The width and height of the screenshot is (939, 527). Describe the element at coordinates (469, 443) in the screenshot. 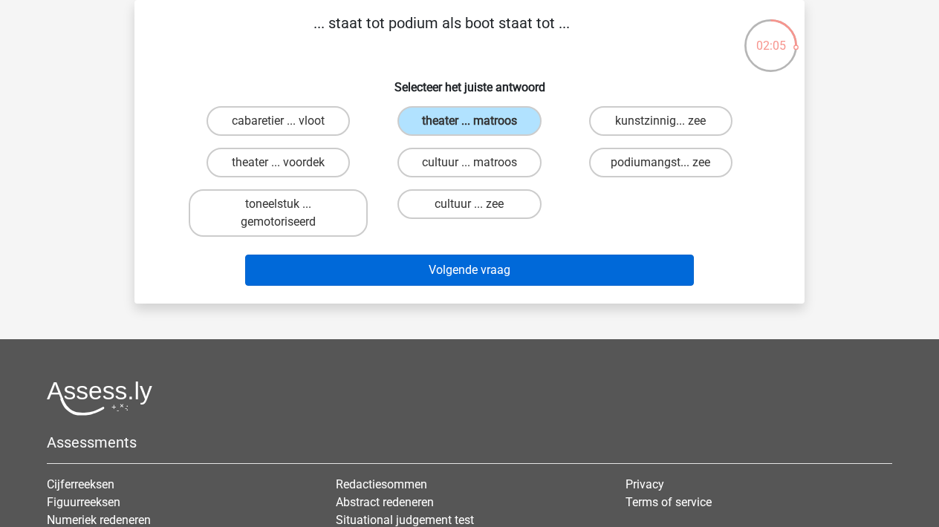

I see `h5: Assessments` at that location.